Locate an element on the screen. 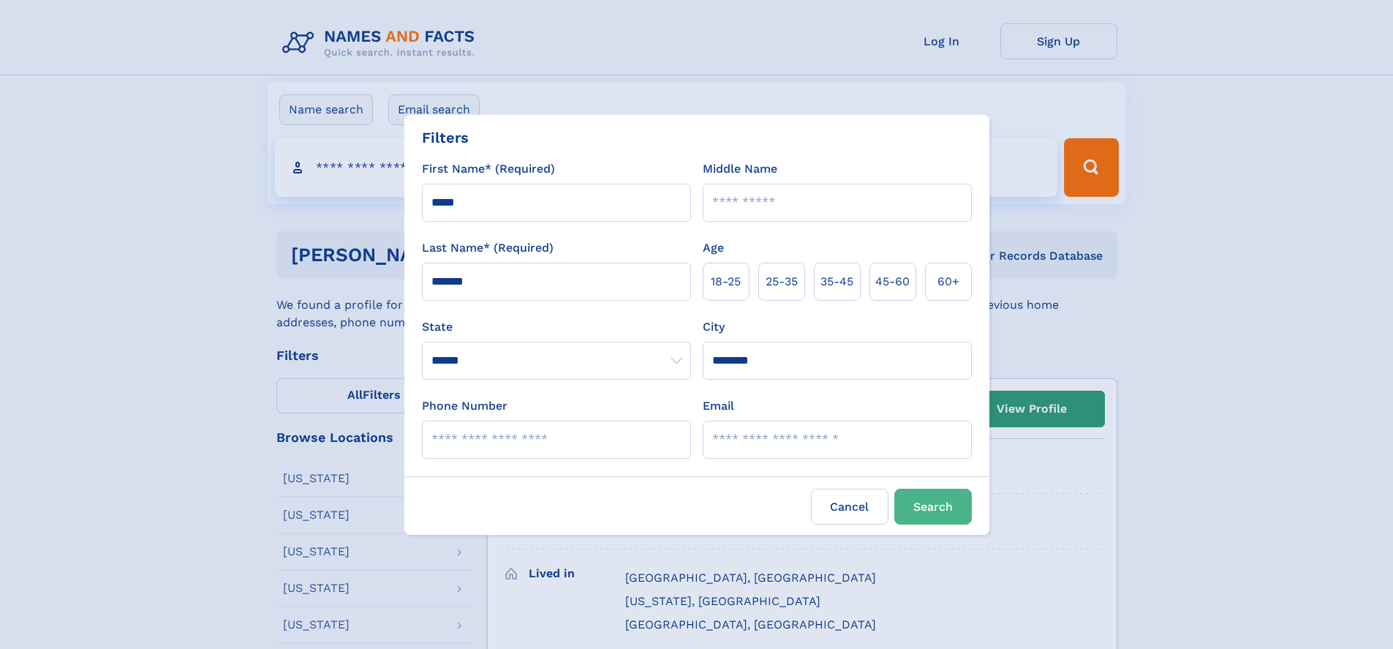 Image resolution: width=1393 pixels, height=649 pixels. label: Email is located at coordinates (718, 406).